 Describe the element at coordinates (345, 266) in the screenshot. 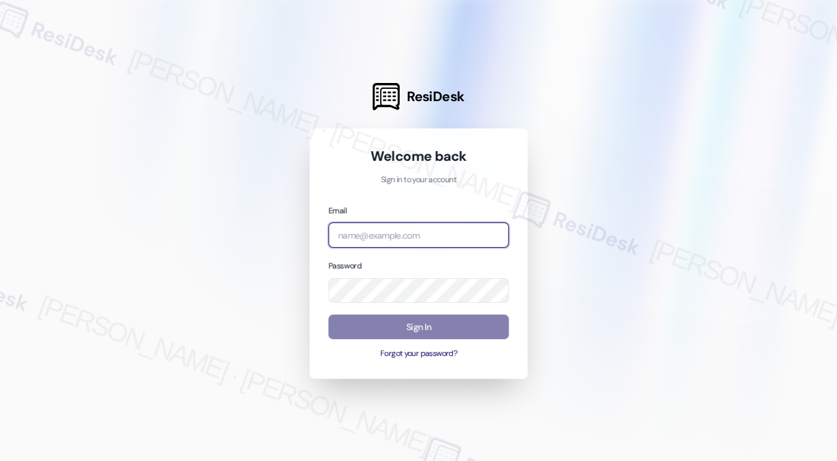

I see `label: Password` at that location.